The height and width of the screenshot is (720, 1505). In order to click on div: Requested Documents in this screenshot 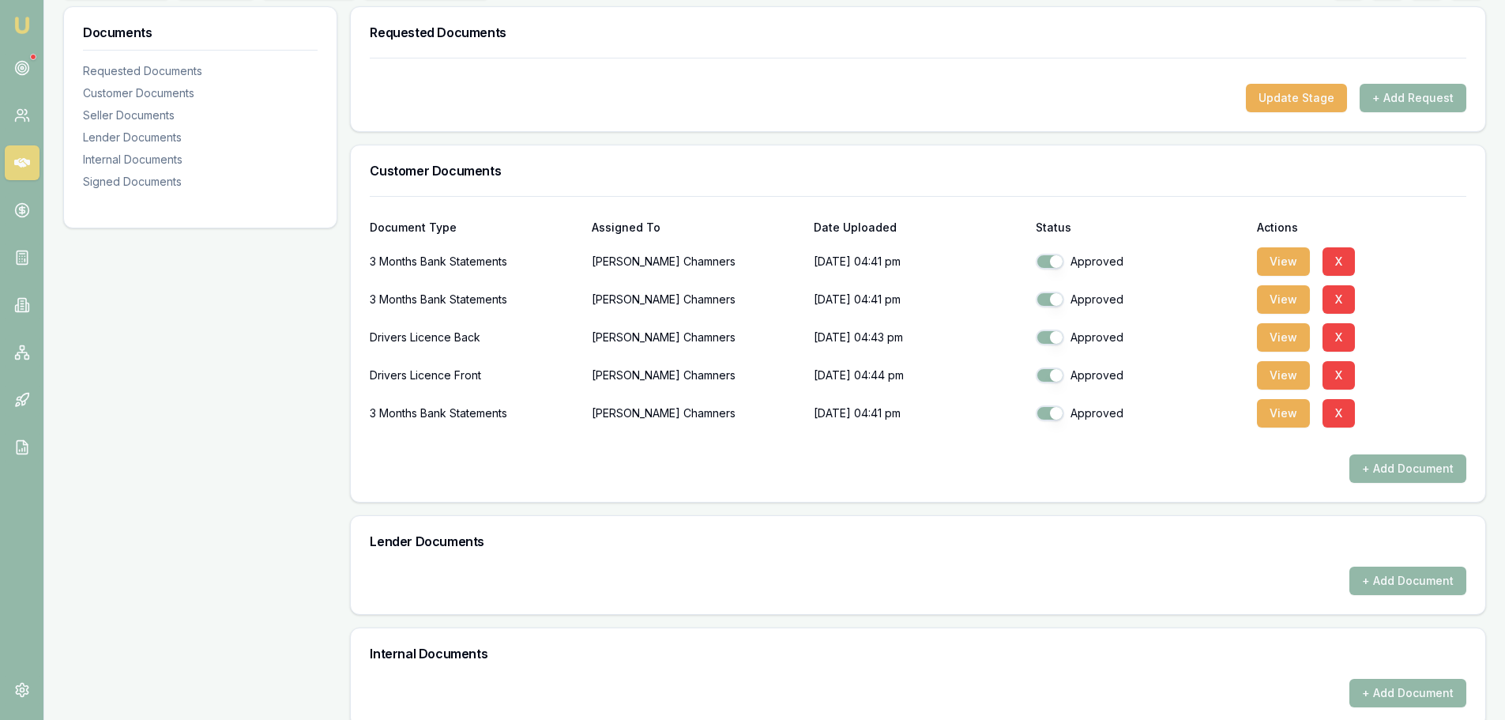, I will do `click(200, 71)`.